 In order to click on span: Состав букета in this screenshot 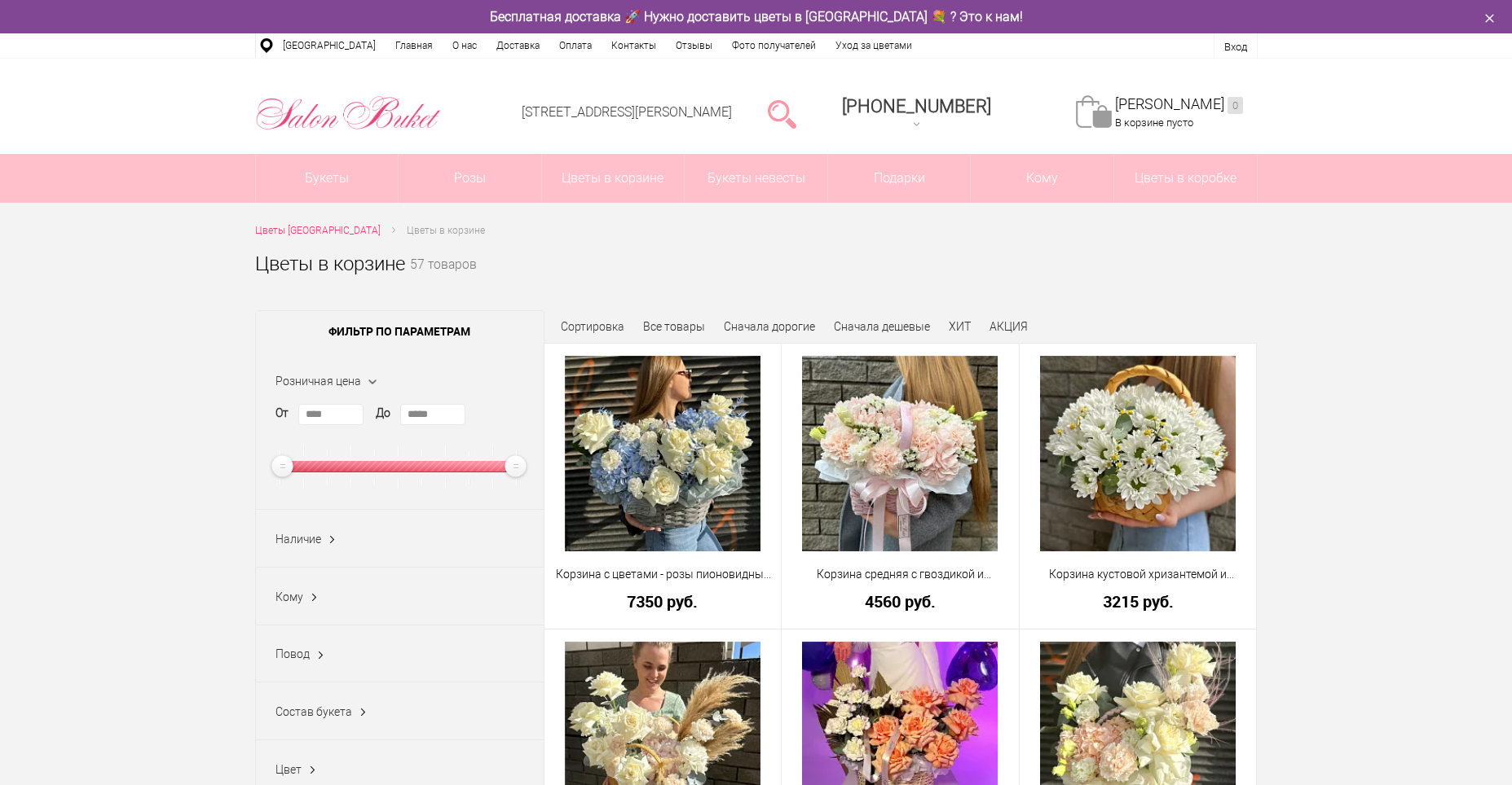, I will do `click(314, 712)`.